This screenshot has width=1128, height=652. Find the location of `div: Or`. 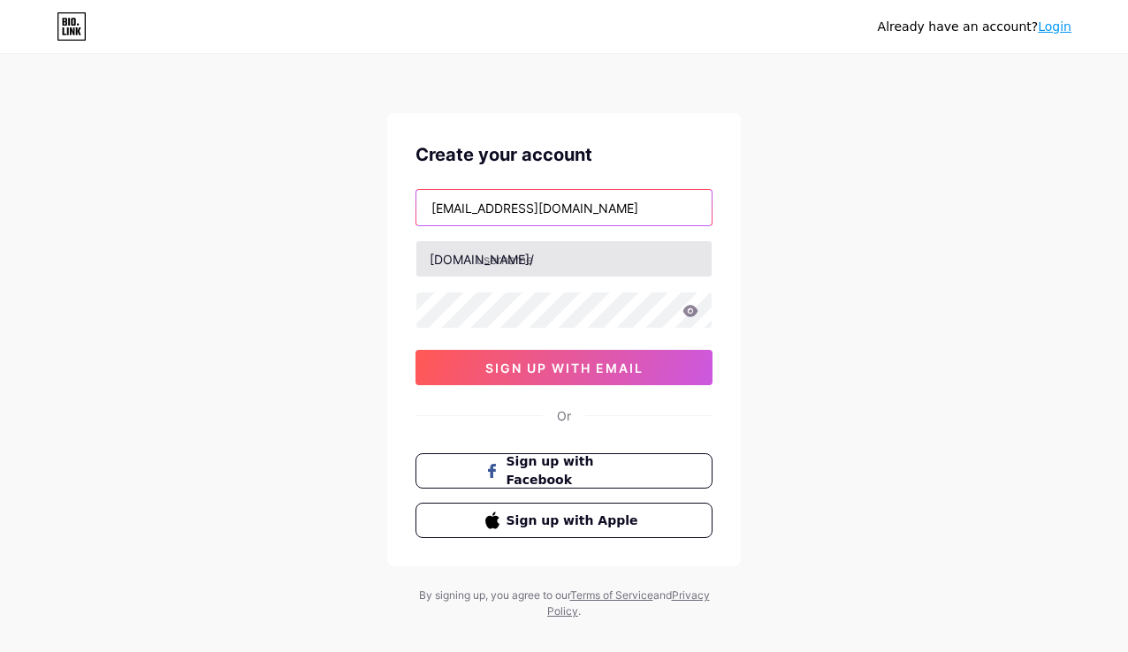

div: Or is located at coordinates (564, 415).